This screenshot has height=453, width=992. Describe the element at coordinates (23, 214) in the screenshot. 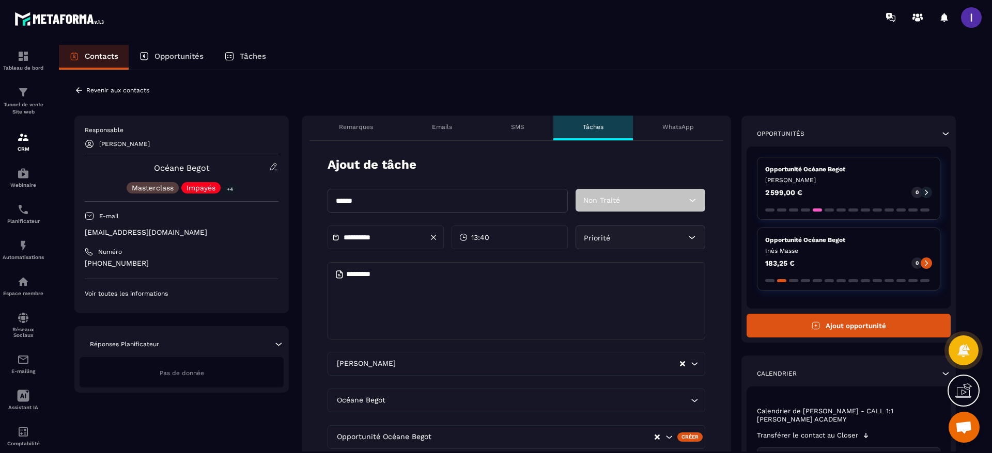

I see `a: schedulerschedulerPlanificateur` at that location.